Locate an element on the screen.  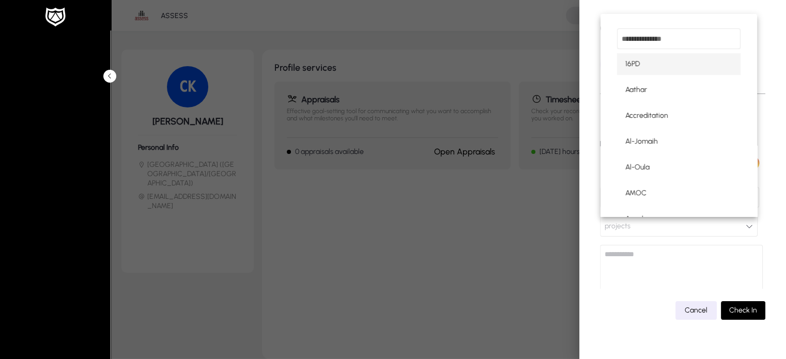
span: Al-Oula is located at coordinates (637, 167).